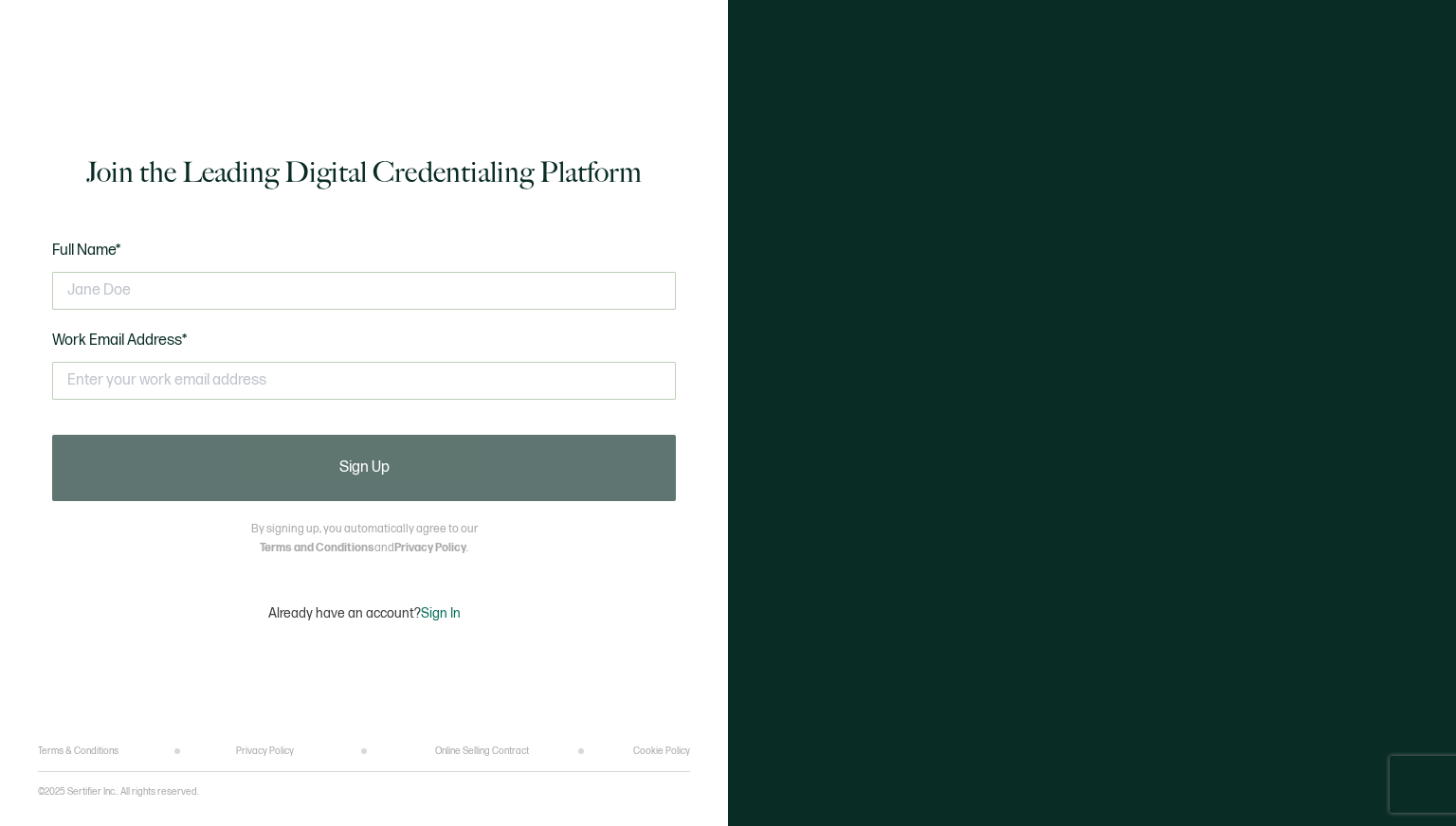  What do you see at coordinates (364, 468) in the screenshot?
I see `button: Sign Up` at bounding box center [364, 468].